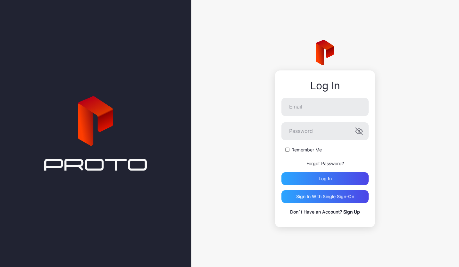  What do you see at coordinates (325, 212) in the screenshot?
I see `p: Don`t Have an Account?` at bounding box center [325, 212].